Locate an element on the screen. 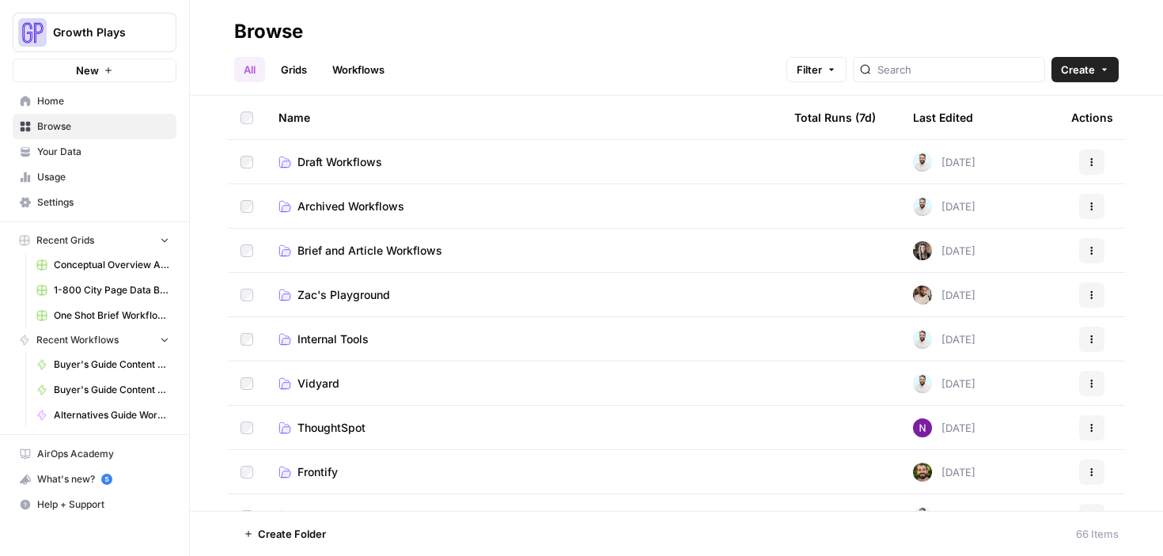 Image resolution: width=1163 pixels, height=556 pixels. input: Search is located at coordinates (957, 70).